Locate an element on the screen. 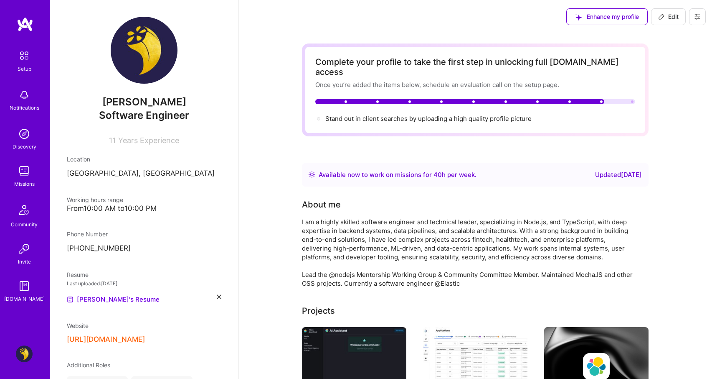  div: Community is located at coordinates (24, 224).